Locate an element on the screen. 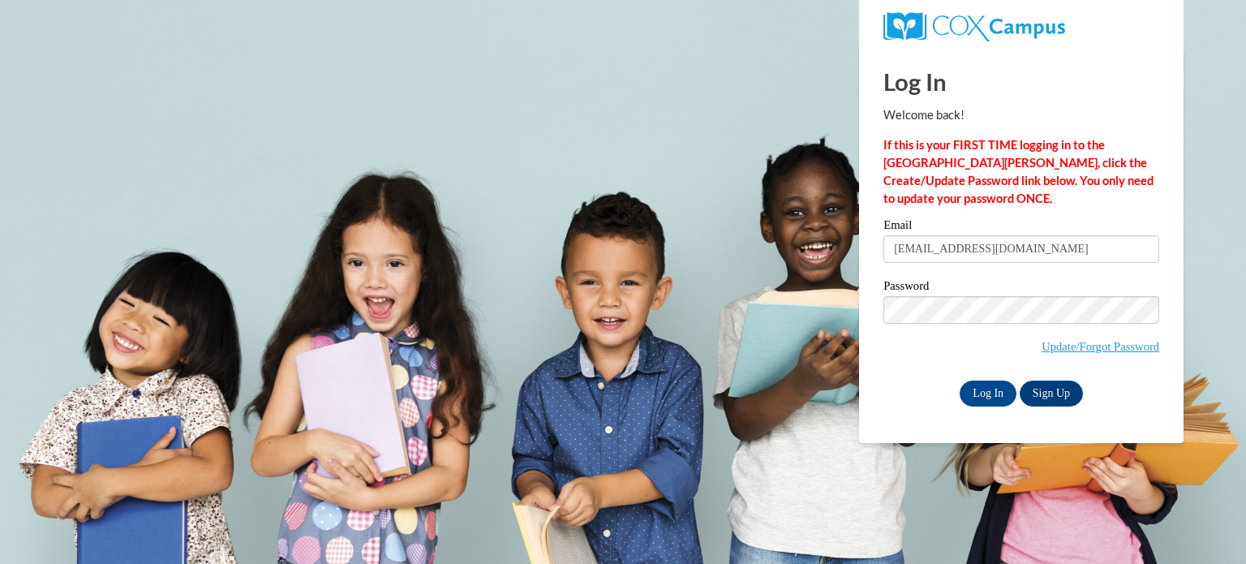  a: Sign Up is located at coordinates (1051, 393).